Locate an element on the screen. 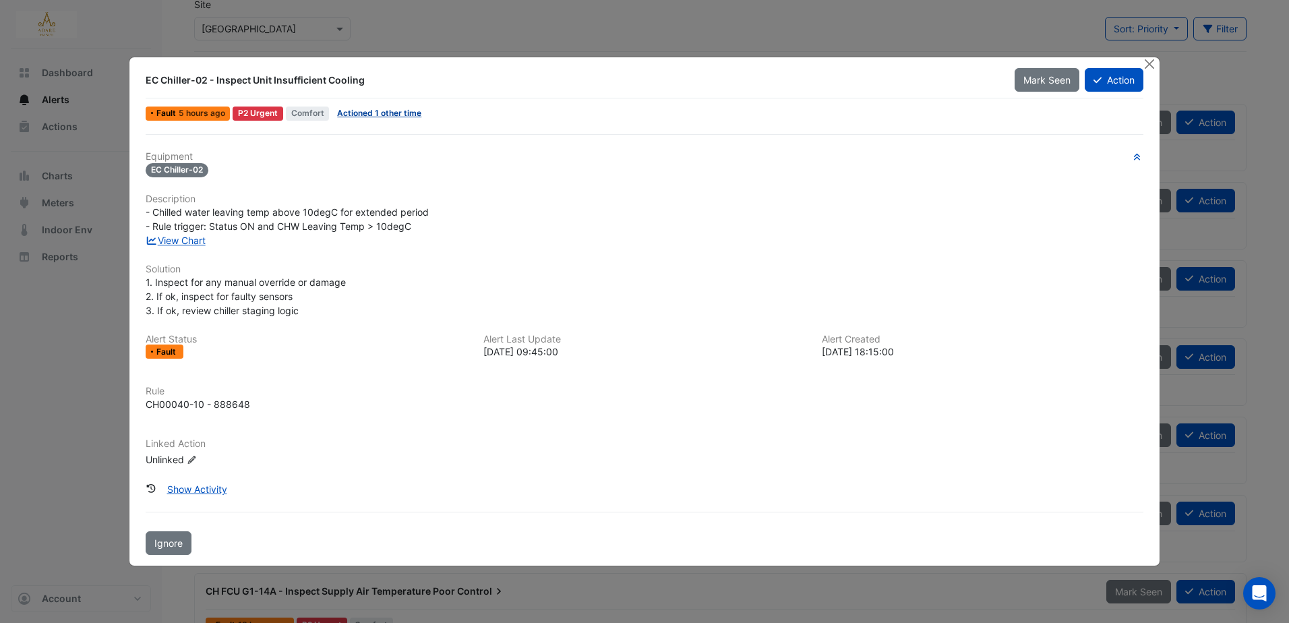 The image size is (1289, 623). a: Actioned 1 other time is located at coordinates (379, 113).